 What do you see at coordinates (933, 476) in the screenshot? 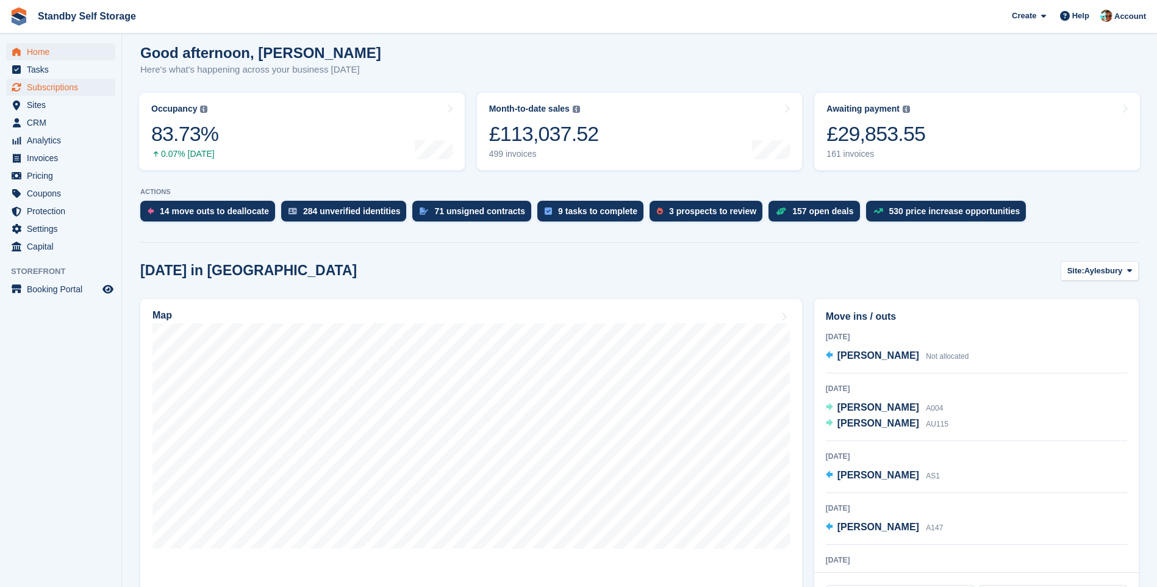
I see `span: AS1` at bounding box center [933, 476].